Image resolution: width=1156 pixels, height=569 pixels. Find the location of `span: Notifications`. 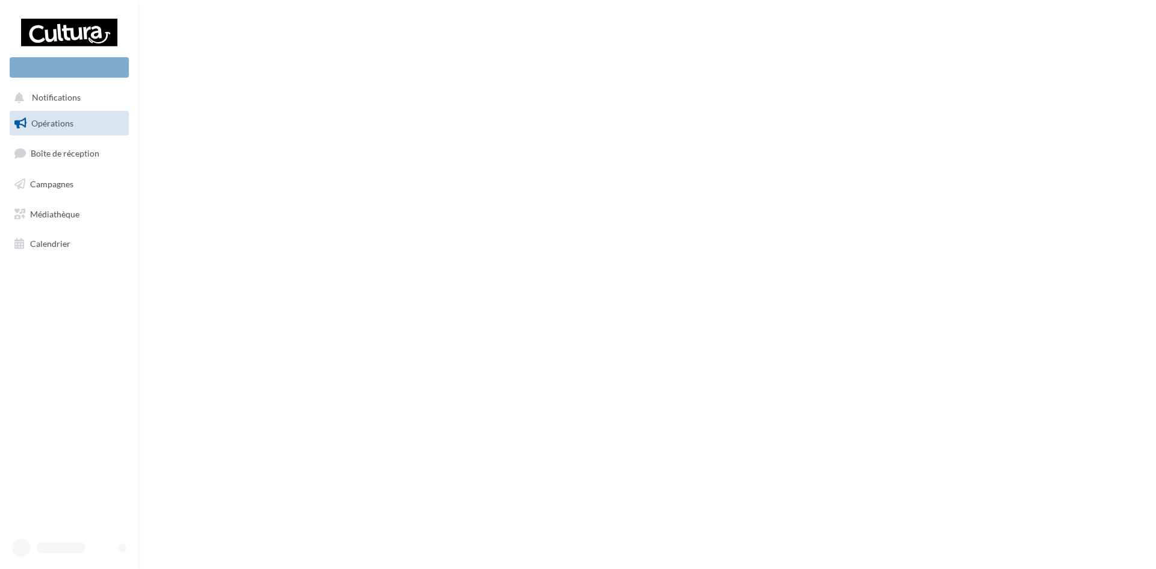

span: Notifications is located at coordinates (56, 98).